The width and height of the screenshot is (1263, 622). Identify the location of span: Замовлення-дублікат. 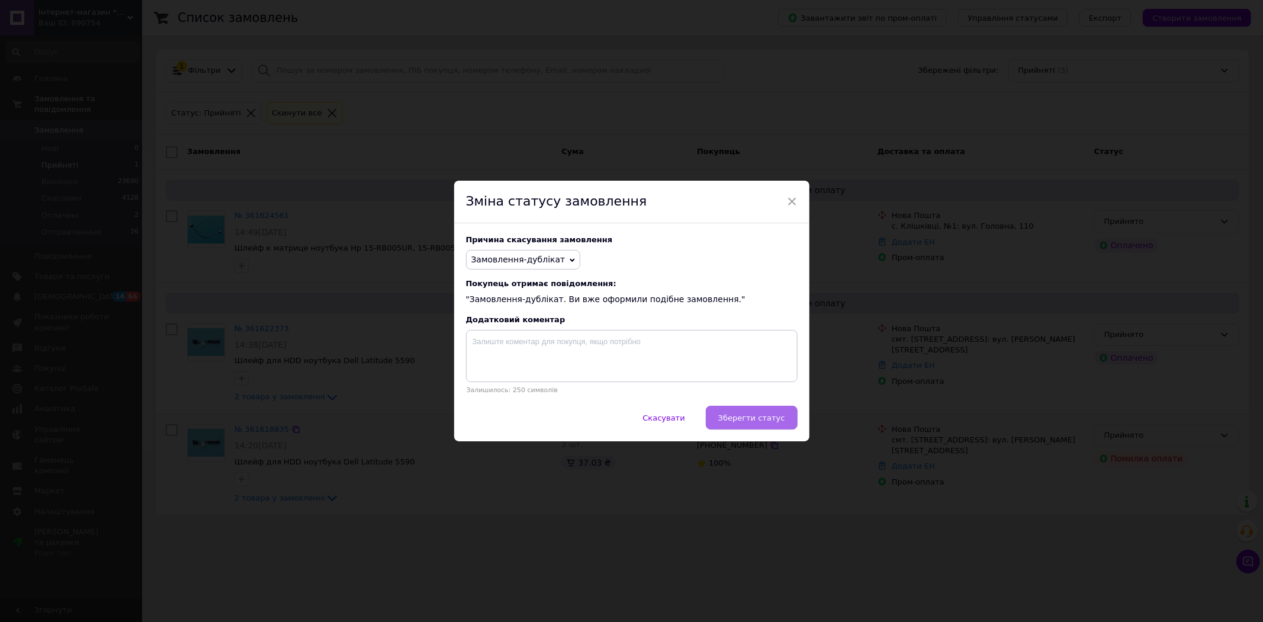
(518, 259).